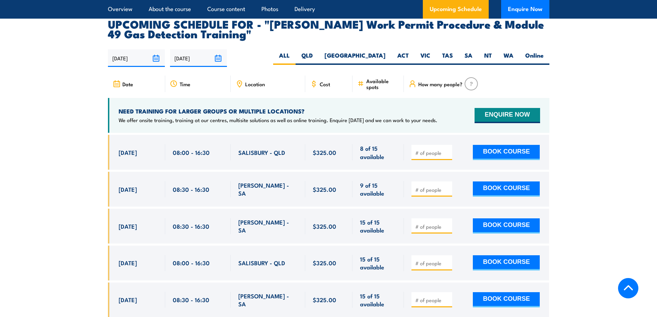 This screenshot has height=317, width=657. What do you see at coordinates (507, 116) in the screenshot?
I see `button: ENQUIRE NOW` at bounding box center [507, 116].